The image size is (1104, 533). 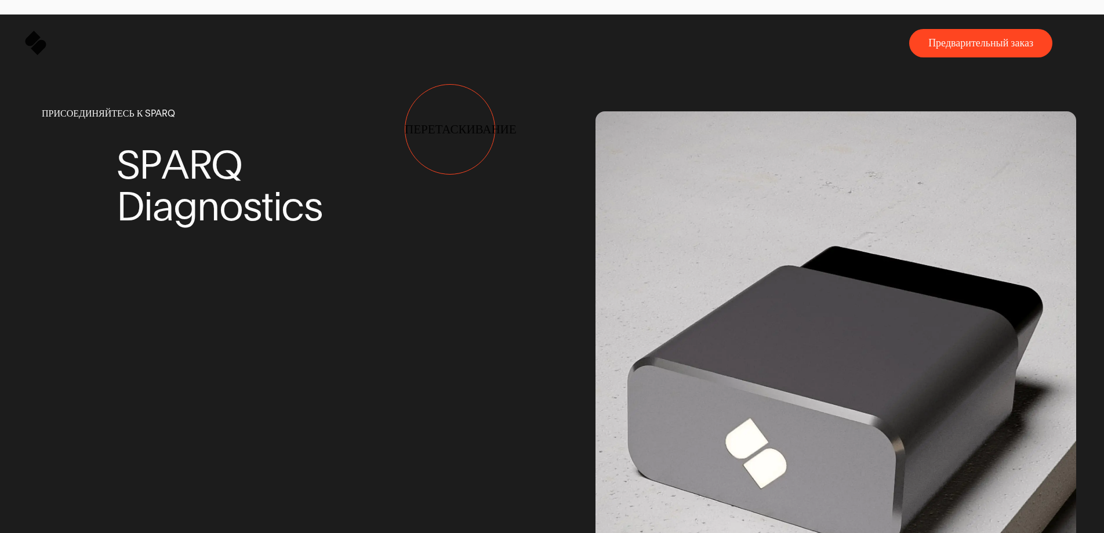 I want to click on button: Предзаказ диагностического устройства SPARQ, so click(x=980, y=43).